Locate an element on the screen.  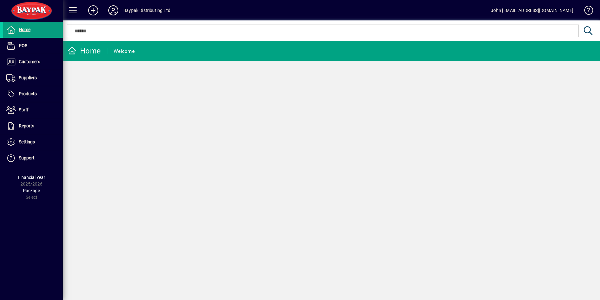
div: Baypak Distributing Ltd is located at coordinates (147, 10).